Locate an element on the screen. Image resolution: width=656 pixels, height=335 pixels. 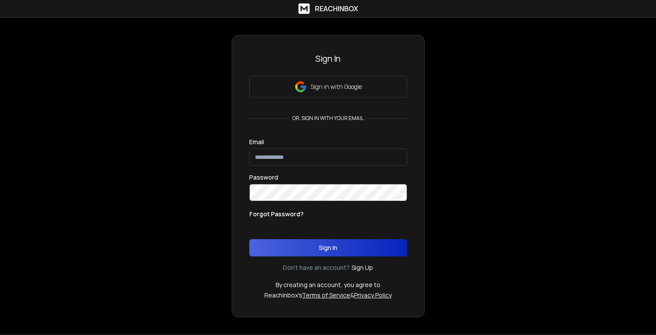
p: Forgot Password? is located at coordinates (277, 214).